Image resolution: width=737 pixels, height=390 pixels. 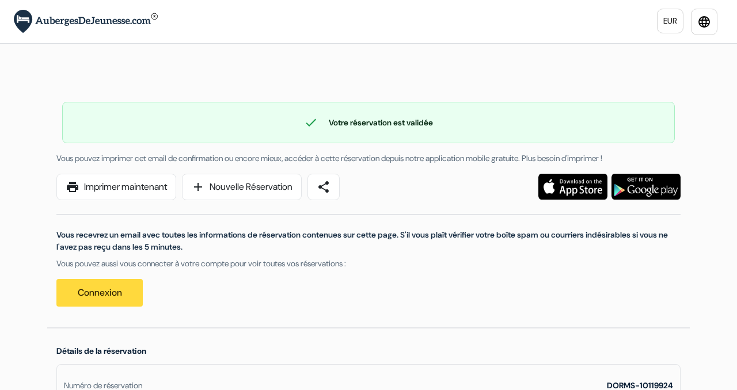 I want to click on a: share, so click(x=324, y=187).